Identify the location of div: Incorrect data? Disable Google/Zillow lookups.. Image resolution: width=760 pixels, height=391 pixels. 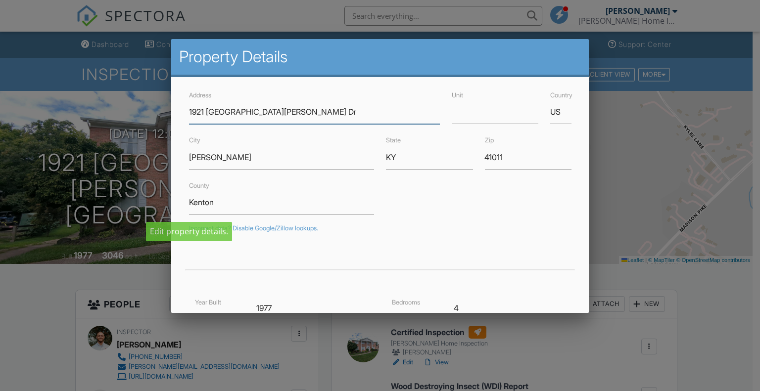
(380, 229).